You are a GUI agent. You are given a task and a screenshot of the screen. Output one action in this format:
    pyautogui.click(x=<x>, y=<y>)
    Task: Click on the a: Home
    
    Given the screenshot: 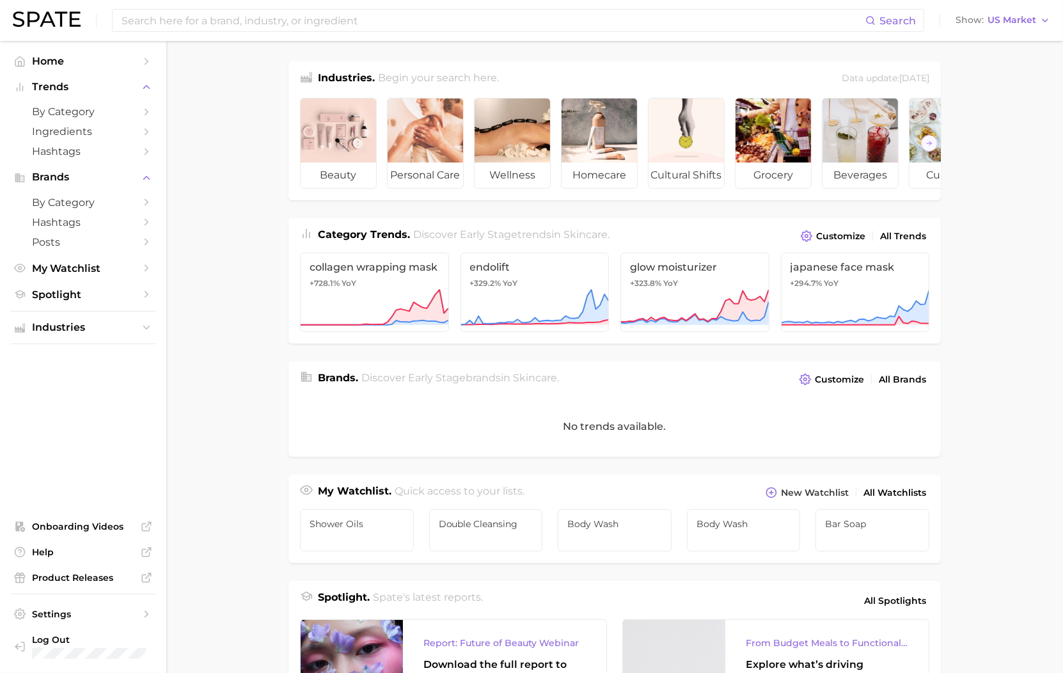 What is the action you would take?
    pyautogui.click(x=83, y=61)
    